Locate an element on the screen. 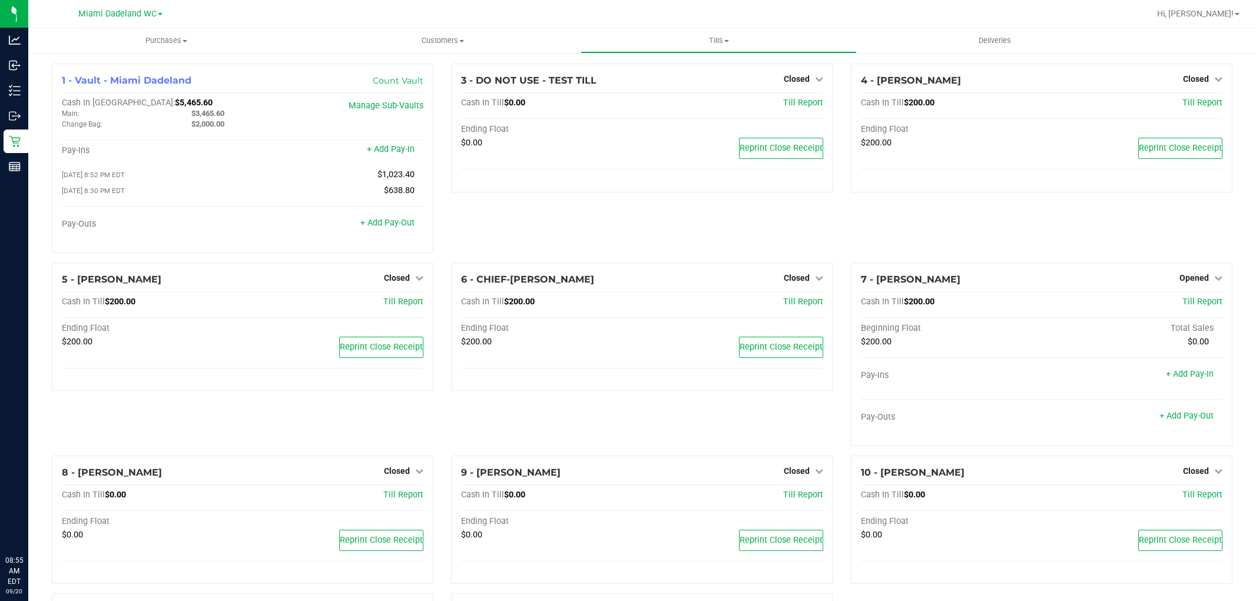 The width and height of the screenshot is (1256, 601). inline-svg: Outbound is located at coordinates (15, 116).